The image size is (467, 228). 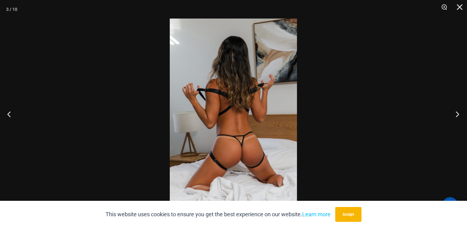 I want to click on a: Learn more, so click(x=316, y=214).